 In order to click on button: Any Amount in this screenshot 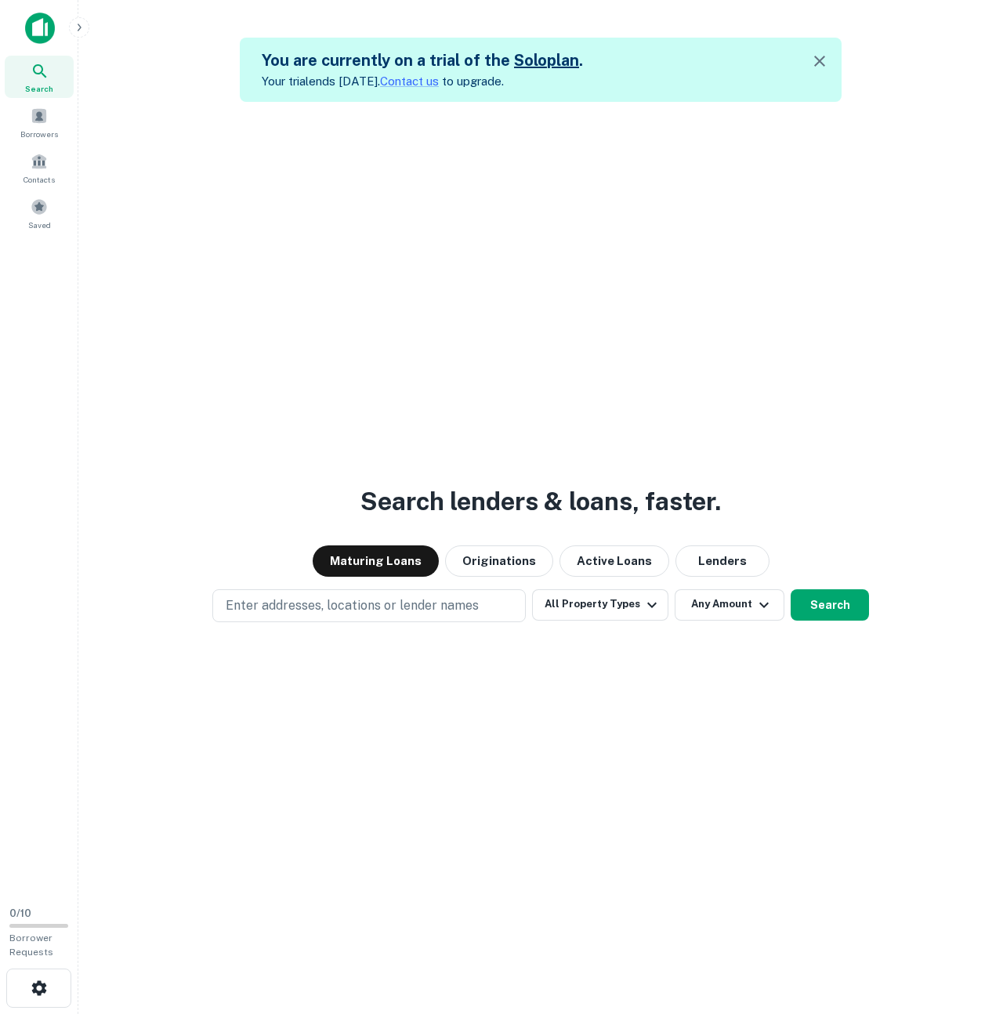, I will do `click(729, 605)`.